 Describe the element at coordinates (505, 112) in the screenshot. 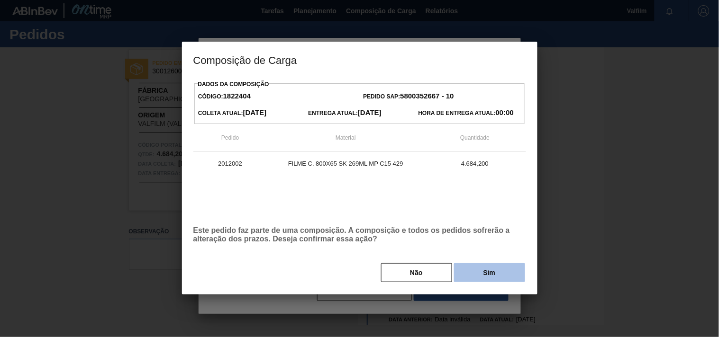

I see `strong: 00:00` at that location.